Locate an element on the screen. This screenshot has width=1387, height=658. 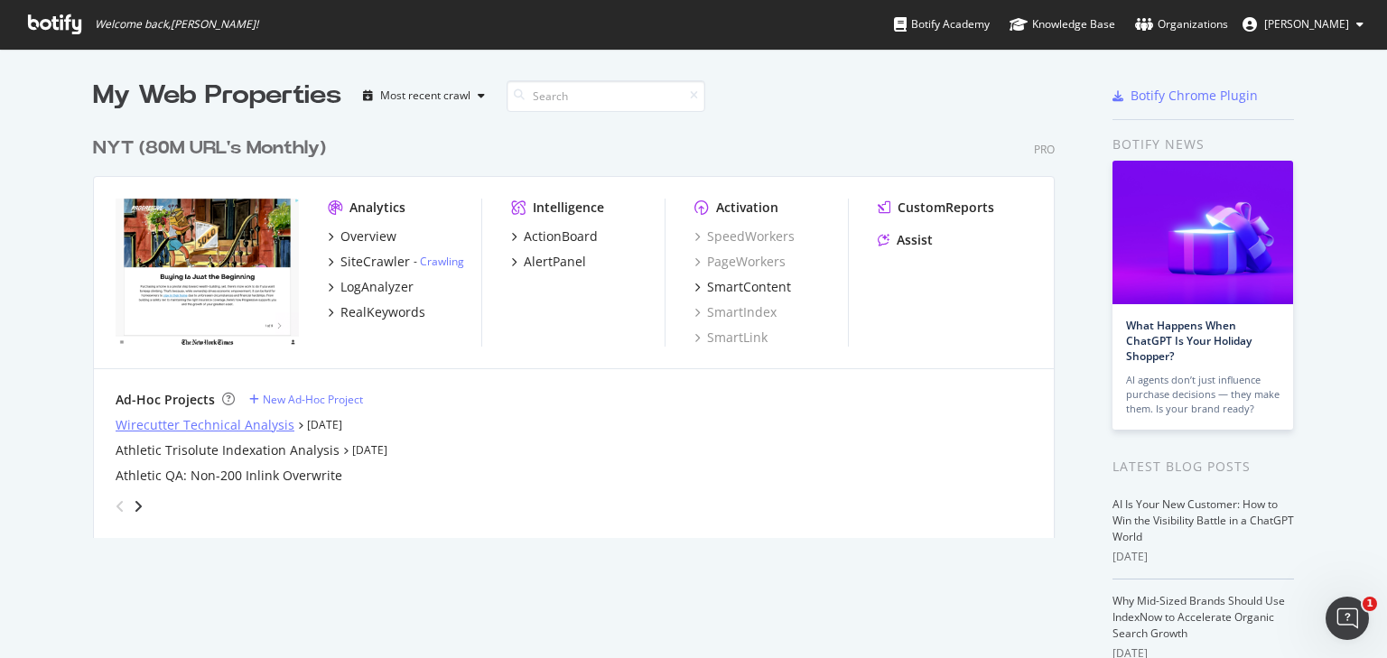
span: 1 is located at coordinates (1370, 604).